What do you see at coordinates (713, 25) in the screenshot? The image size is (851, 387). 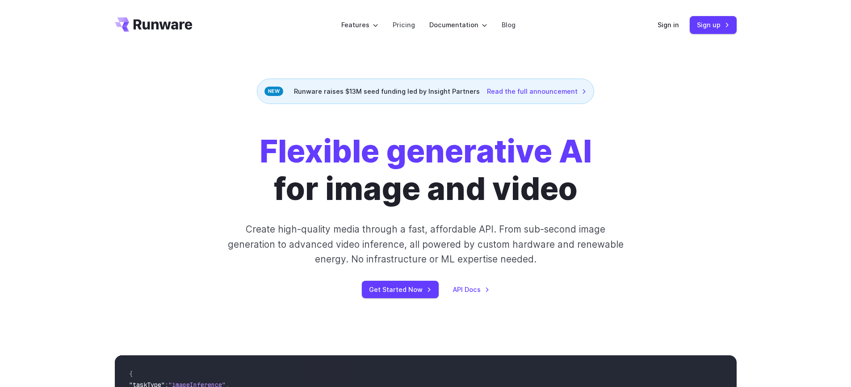 I see `a: Sign up` at bounding box center [713, 25].